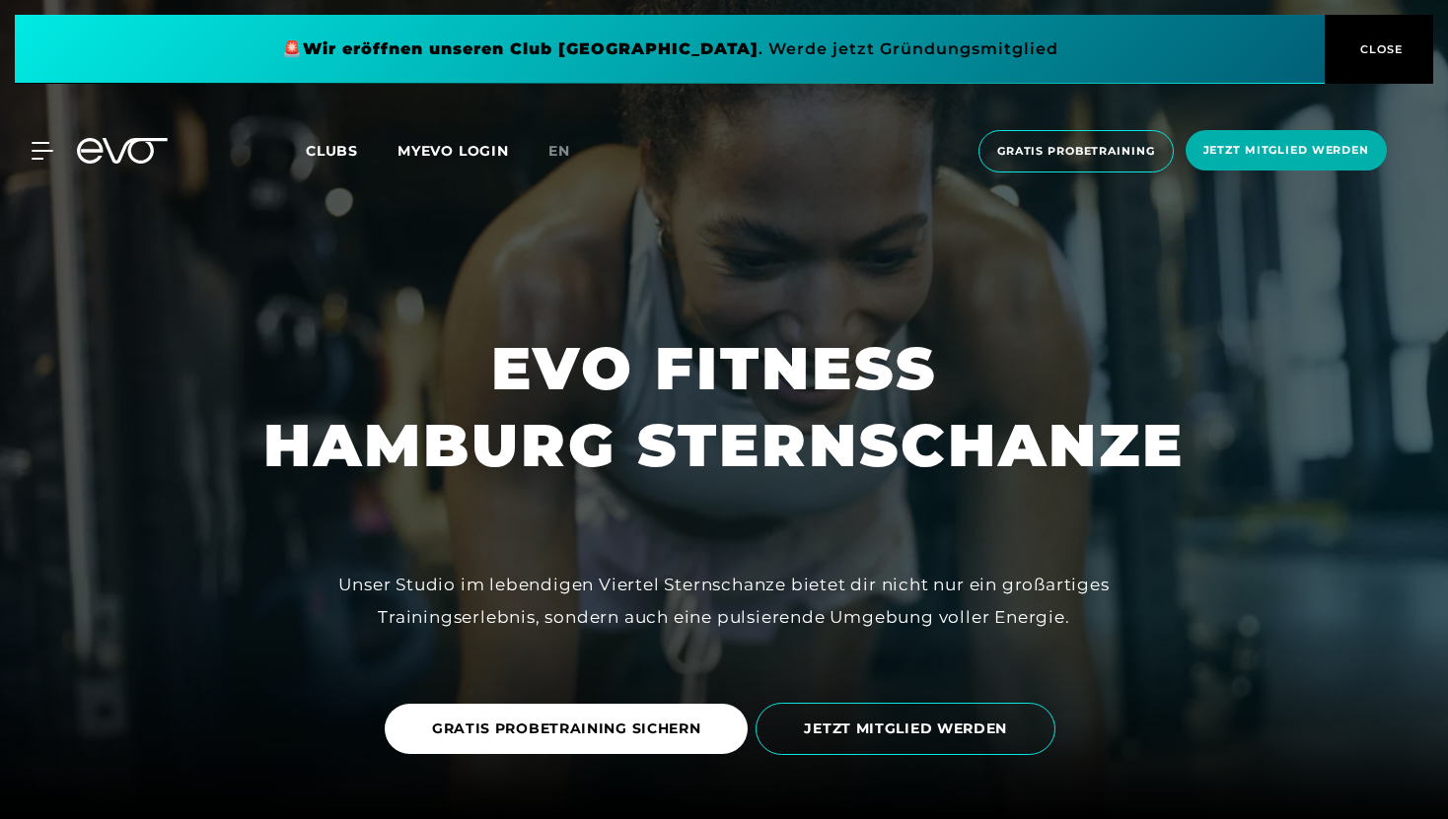  Describe the element at coordinates (453, 151) in the screenshot. I see `a: MYEVO LOGIN` at that location.